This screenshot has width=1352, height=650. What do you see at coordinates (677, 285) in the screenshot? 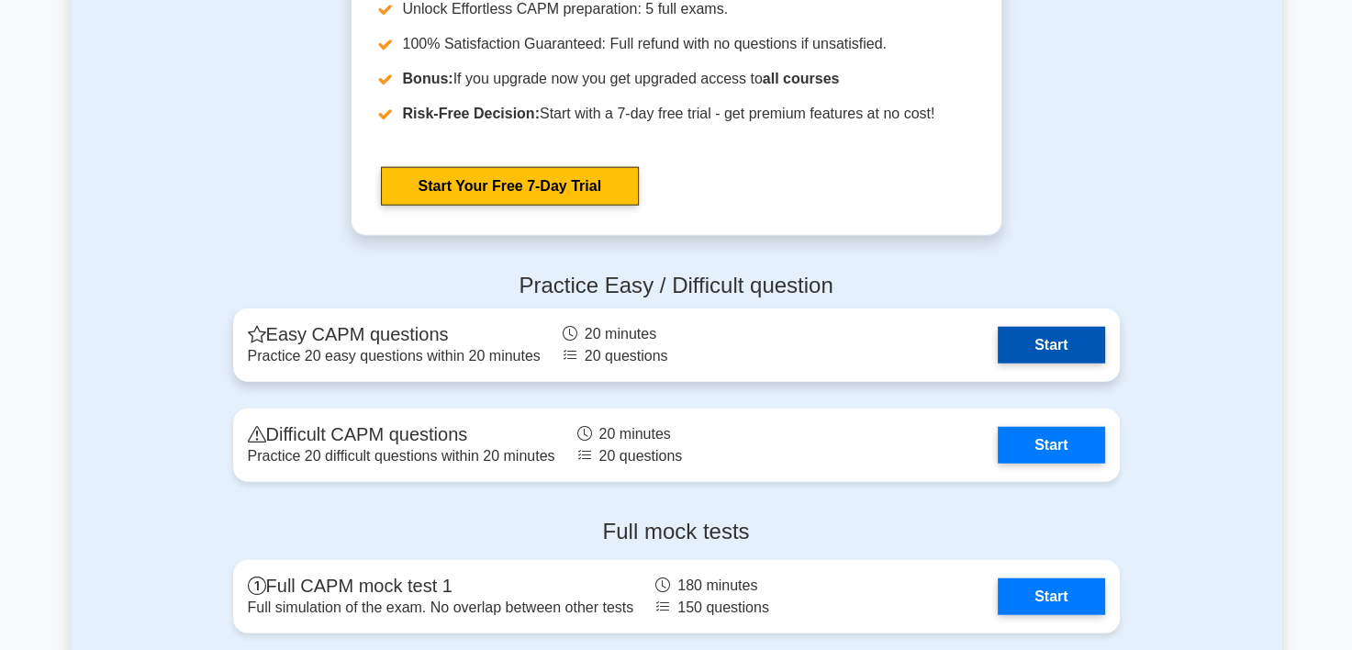
I see `h4: Practice Easy / Difficult question` at bounding box center [677, 285].